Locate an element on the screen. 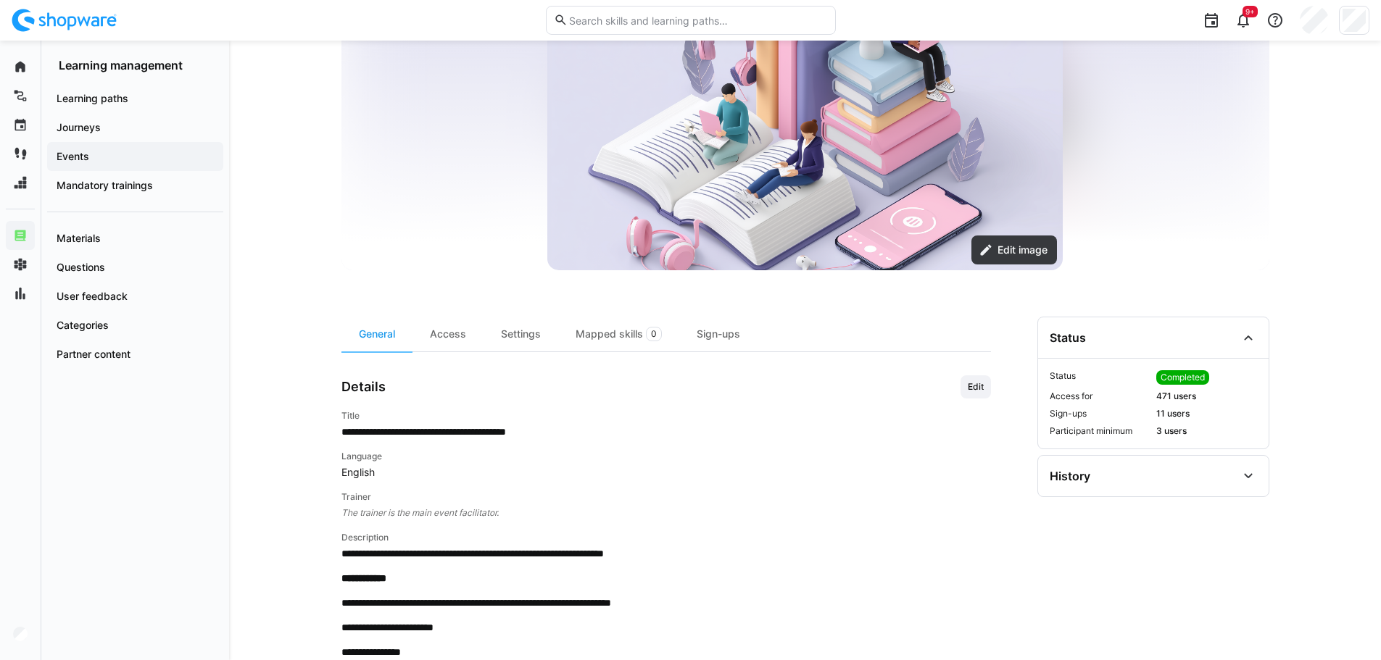  div: General is located at coordinates (377, 334).